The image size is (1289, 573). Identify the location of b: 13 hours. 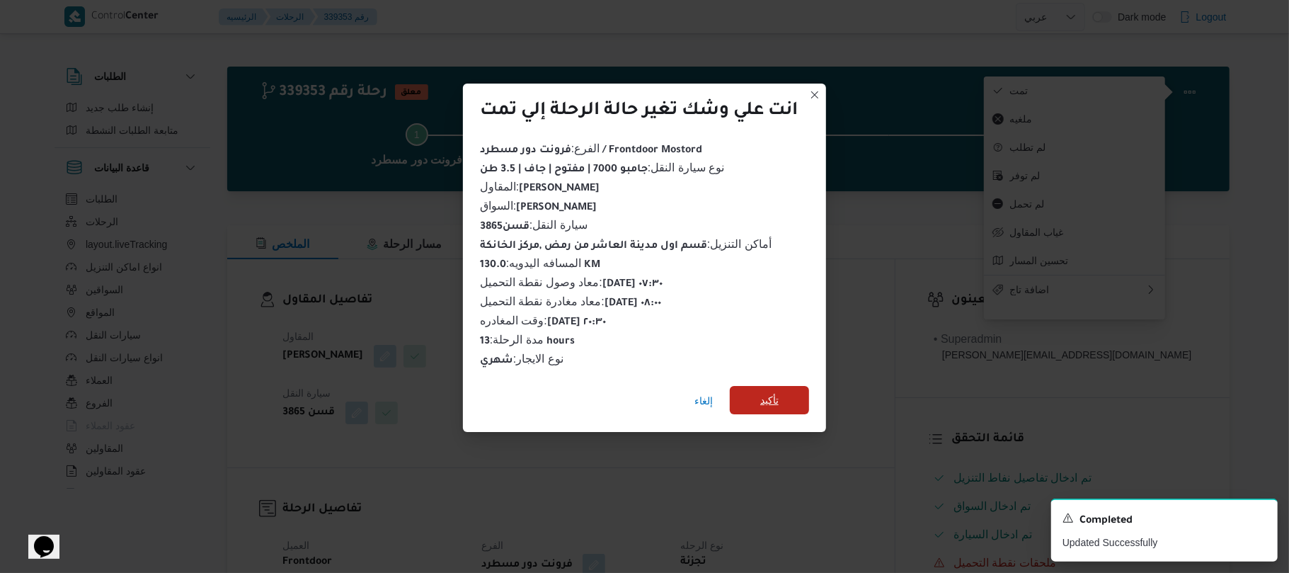
(527, 342).